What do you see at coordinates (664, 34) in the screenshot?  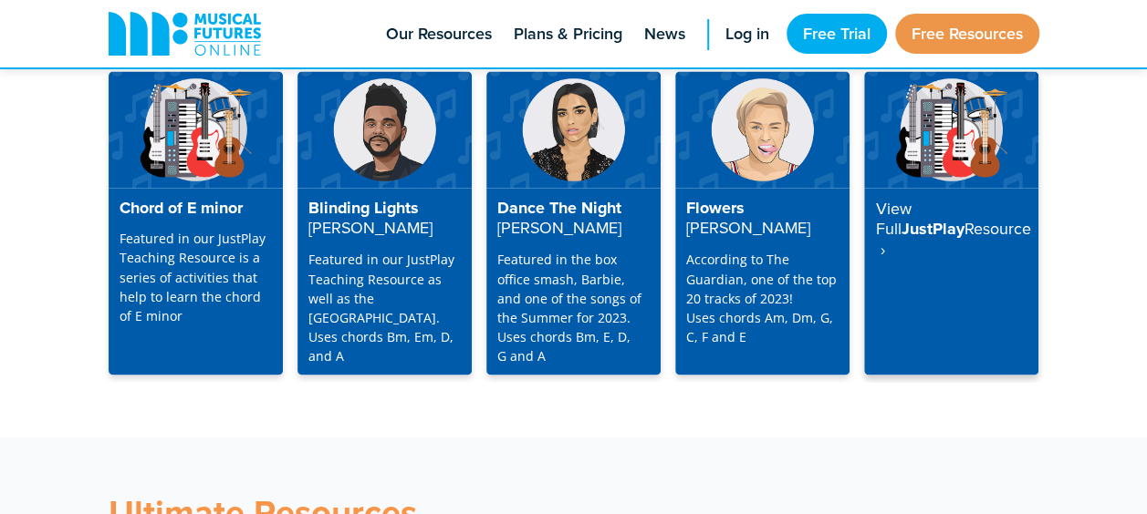 I see `span: News` at bounding box center [664, 34].